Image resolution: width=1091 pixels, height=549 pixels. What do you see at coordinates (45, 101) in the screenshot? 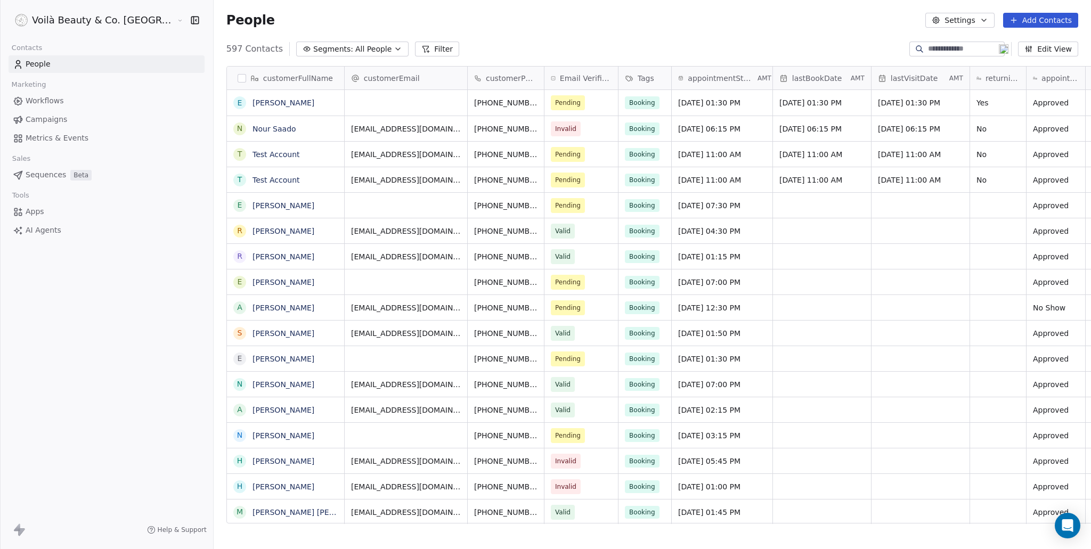
I see `span: Workflows` at bounding box center [45, 101].